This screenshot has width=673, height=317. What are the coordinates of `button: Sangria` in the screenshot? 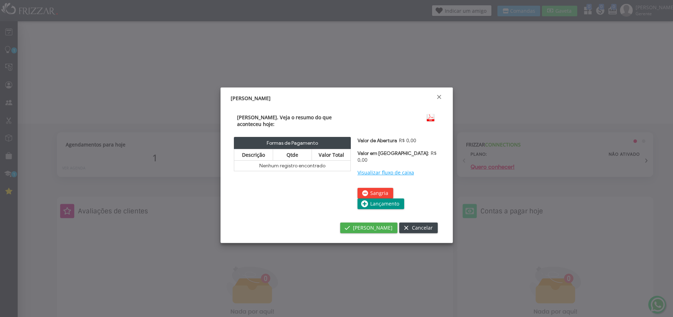 It's located at (375, 193).